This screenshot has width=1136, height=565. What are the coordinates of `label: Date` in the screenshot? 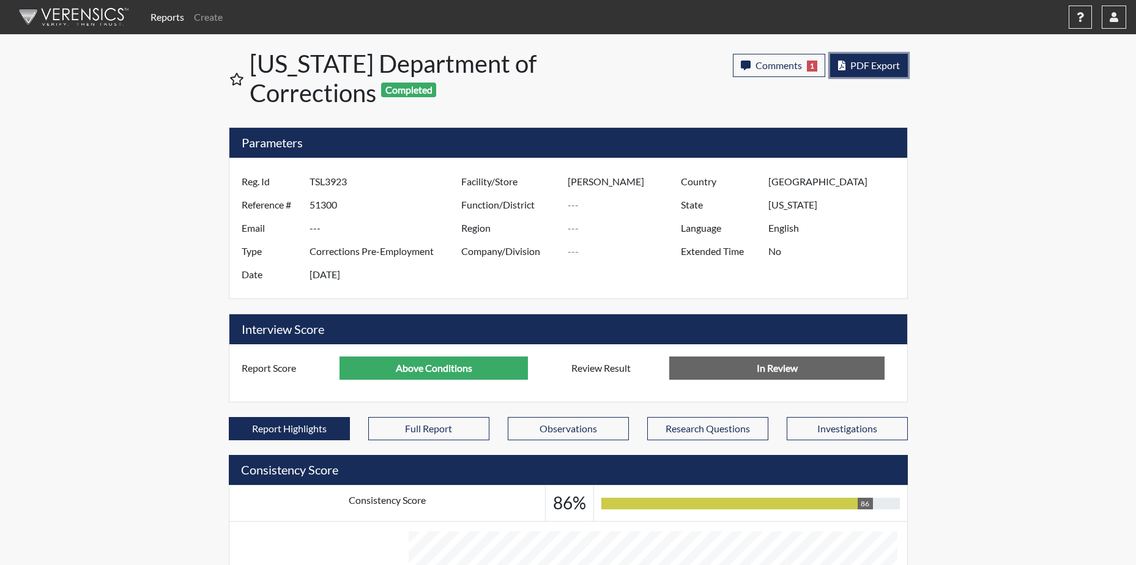 It's located at (271, 275).